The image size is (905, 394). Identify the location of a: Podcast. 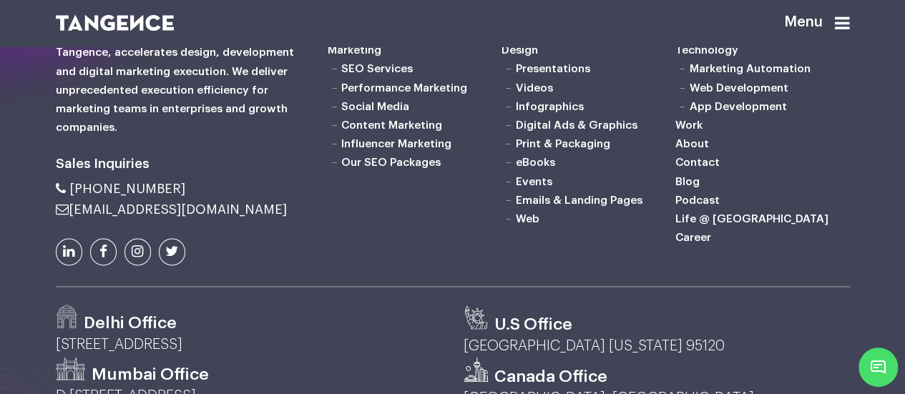
(697, 200).